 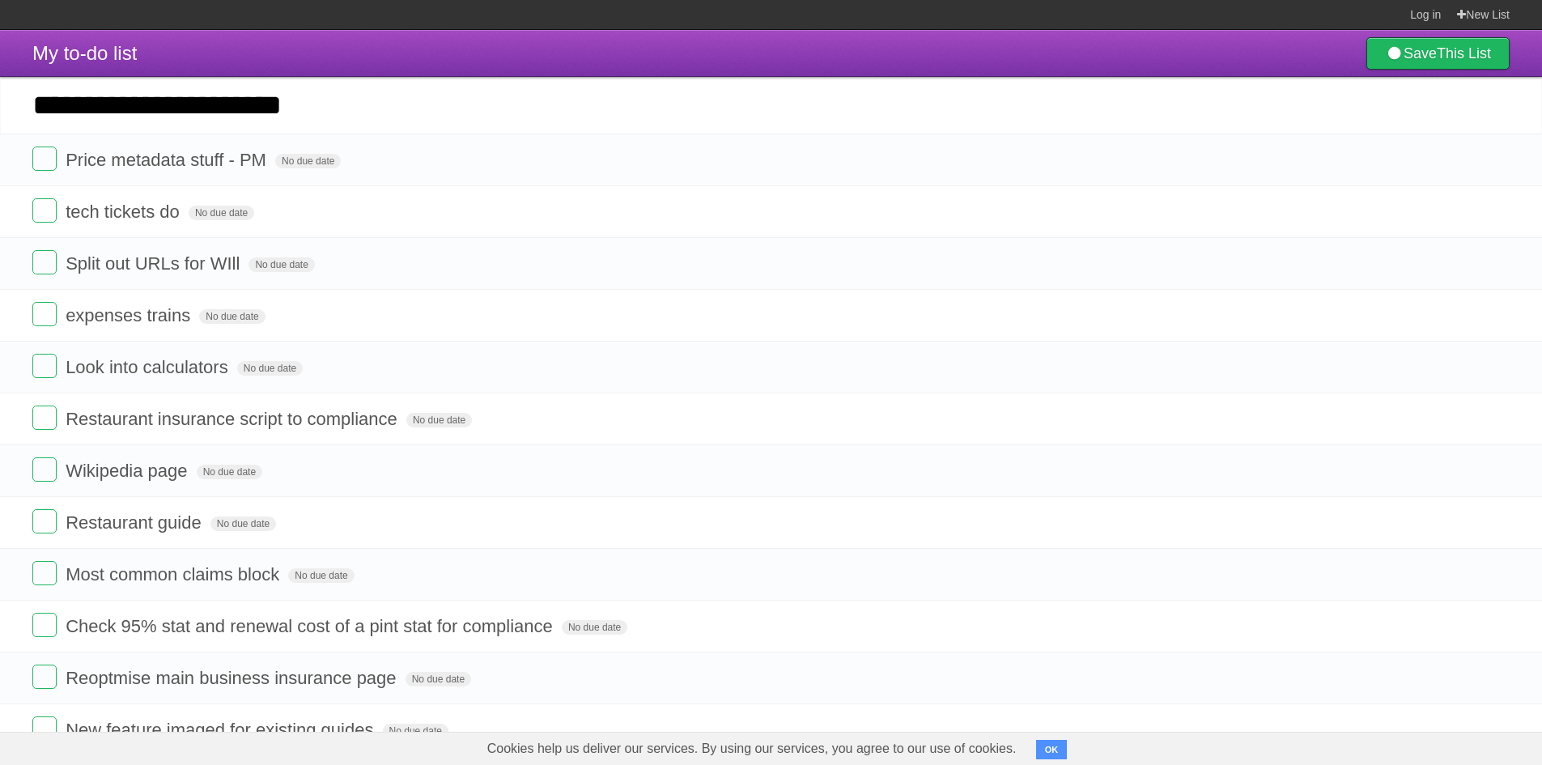 What do you see at coordinates (135, 522) in the screenshot?
I see `span: Restaurant guide` at bounding box center [135, 522].